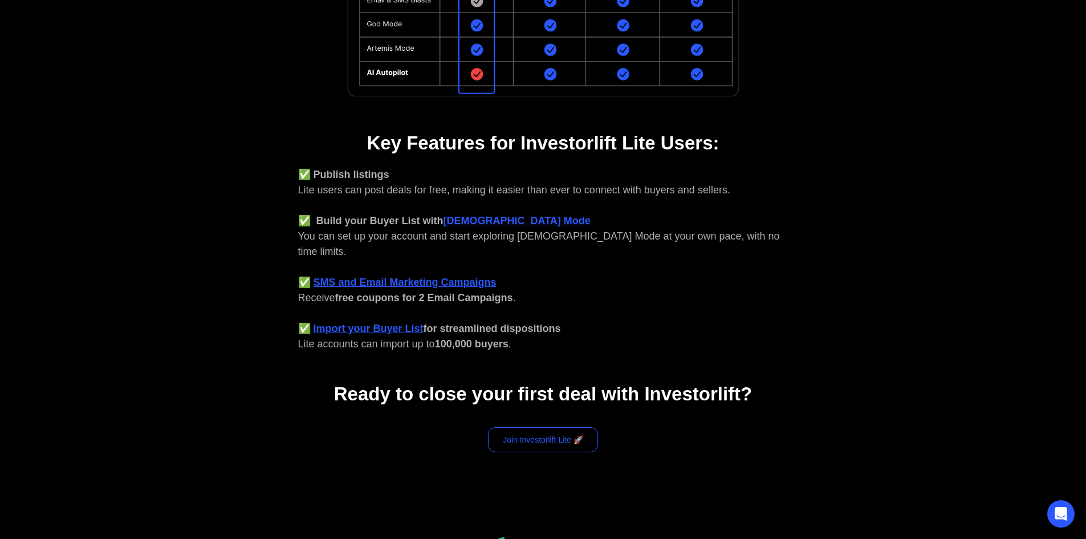 The width and height of the screenshot is (1086, 539). I want to click on a: Join Investorlift Lite 🚀, so click(543, 440).